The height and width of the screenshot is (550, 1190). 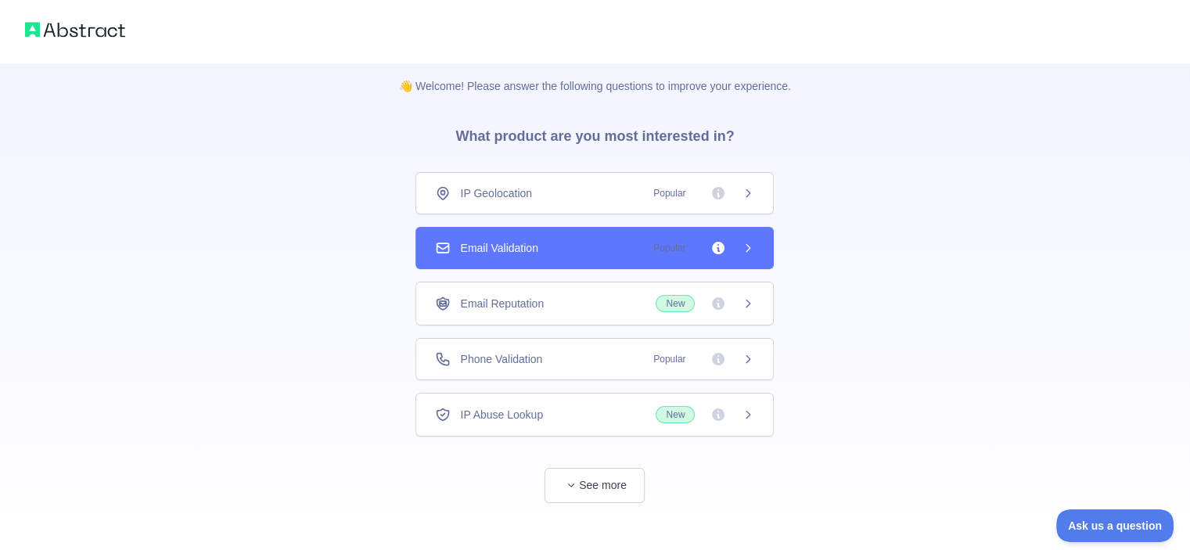 What do you see at coordinates (502, 415) in the screenshot?
I see `span: IP Abuse Lookup` at bounding box center [502, 415].